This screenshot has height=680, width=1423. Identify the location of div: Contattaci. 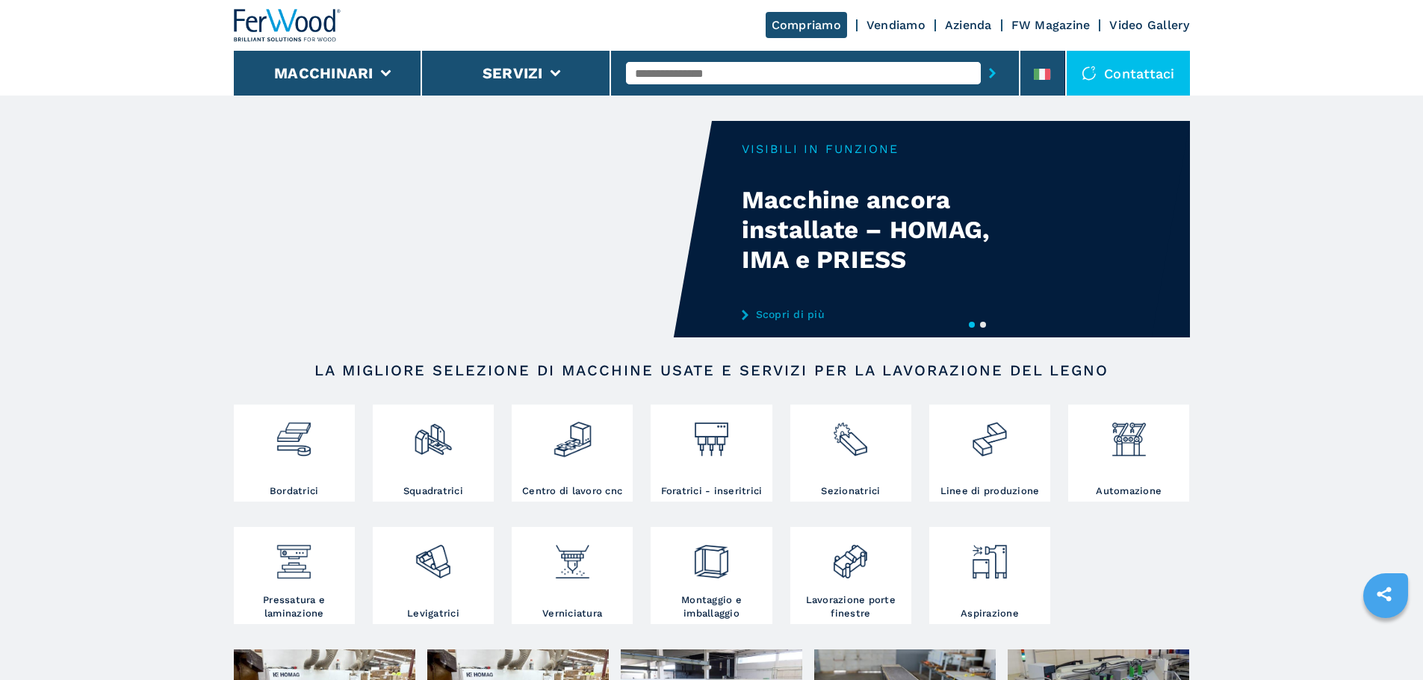
(1128, 73).